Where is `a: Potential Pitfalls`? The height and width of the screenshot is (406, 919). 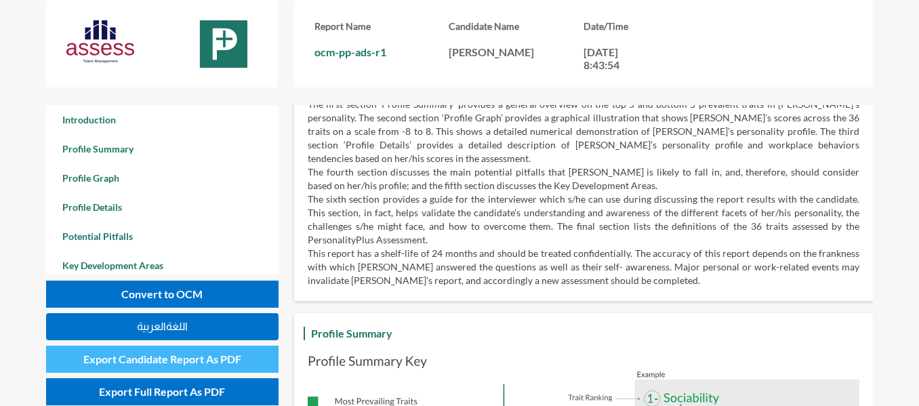 a: Potential Pitfalls is located at coordinates (162, 236).